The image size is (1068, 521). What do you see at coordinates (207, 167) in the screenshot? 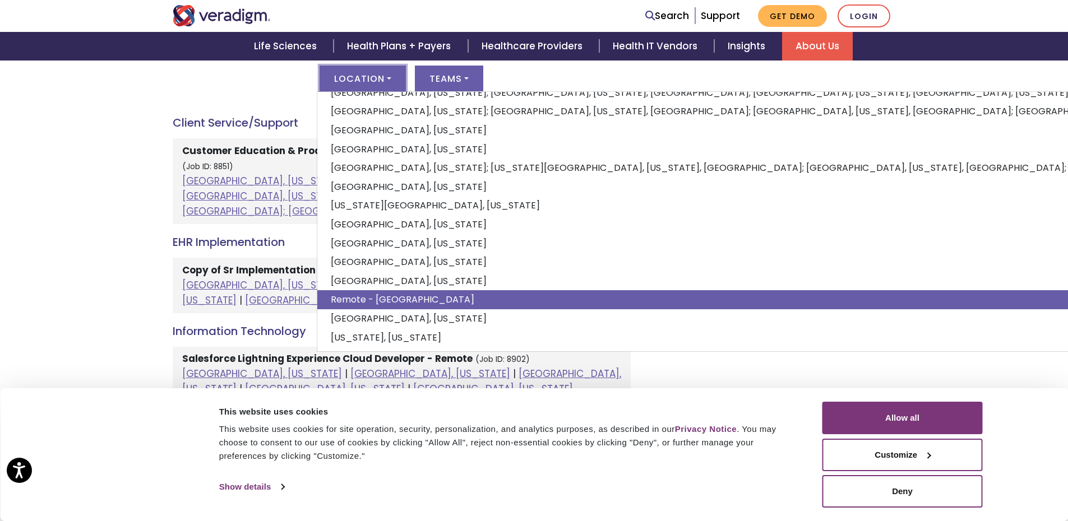
I see `small: (Job ID: 8851)` at bounding box center [207, 167].